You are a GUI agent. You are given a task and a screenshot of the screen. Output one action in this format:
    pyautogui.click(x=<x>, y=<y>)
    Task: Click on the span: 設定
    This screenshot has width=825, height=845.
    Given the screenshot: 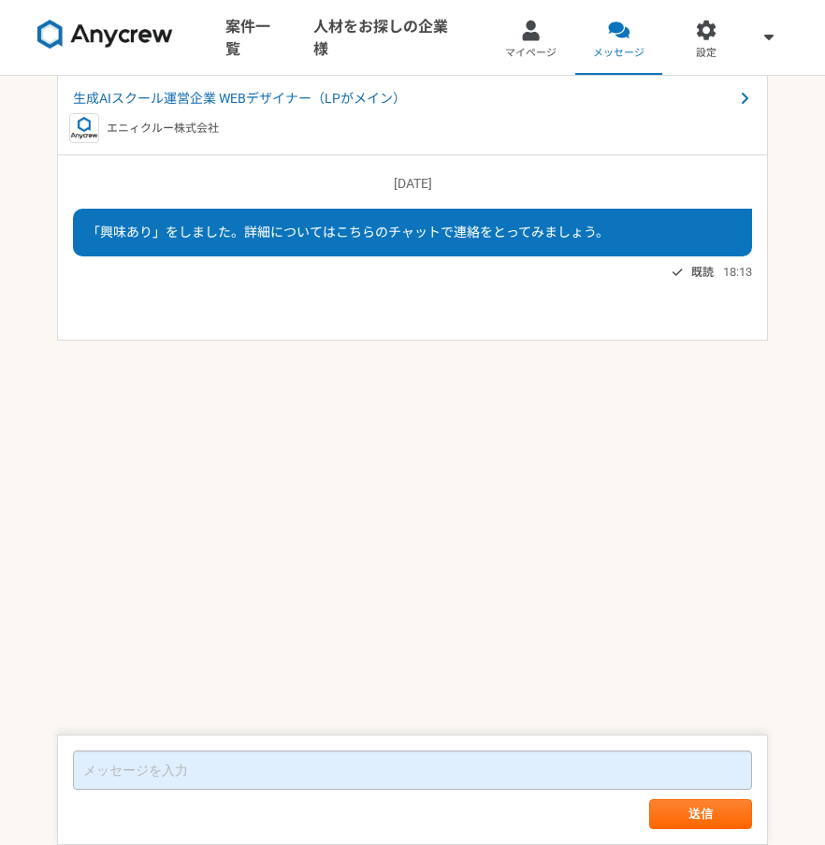 What is the action you would take?
    pyautogui.click(x=706, y=53)
    